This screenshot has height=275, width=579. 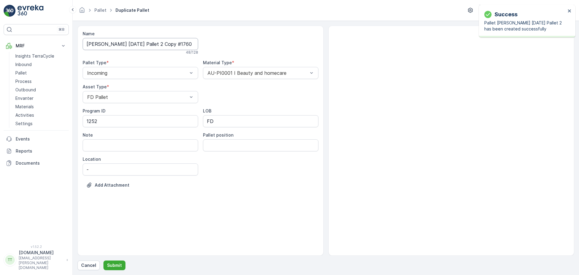 What do you see at coordinates (217, 62) in the screenshot?
I see `label: Material Type` at bounding box center [217, 62].